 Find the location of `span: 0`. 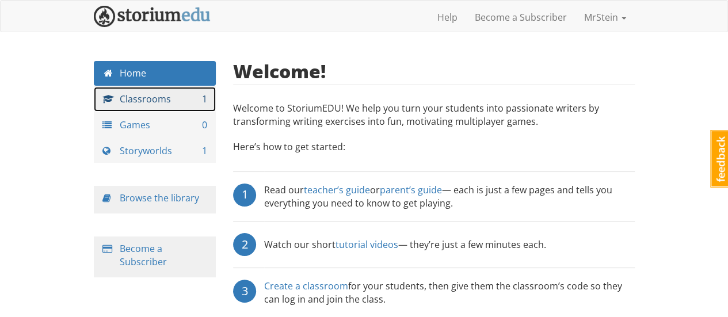

span: 0 is located at coordinates (204, 125).